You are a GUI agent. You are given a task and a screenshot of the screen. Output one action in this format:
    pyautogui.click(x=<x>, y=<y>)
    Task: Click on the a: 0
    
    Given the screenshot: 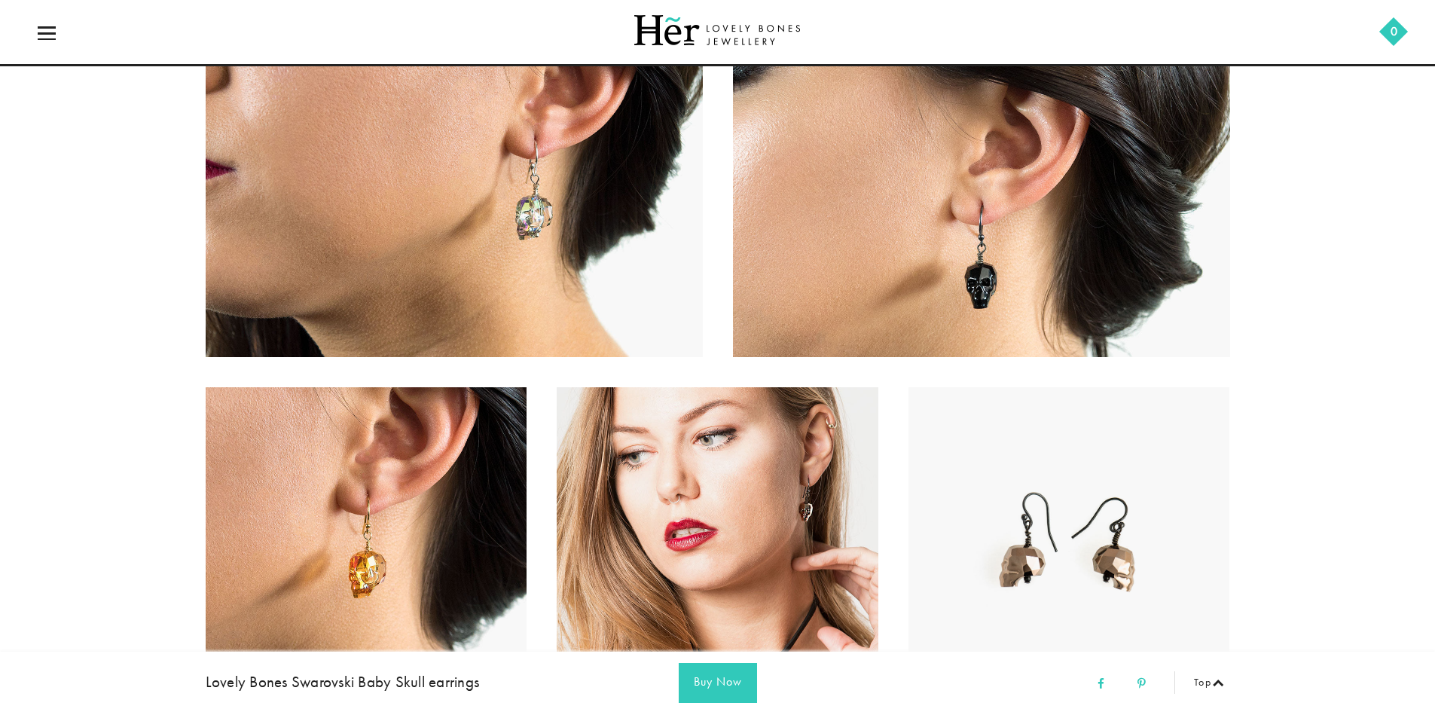 What is the action you would take?
    pyautogui.click(x=1394, y=32)
    